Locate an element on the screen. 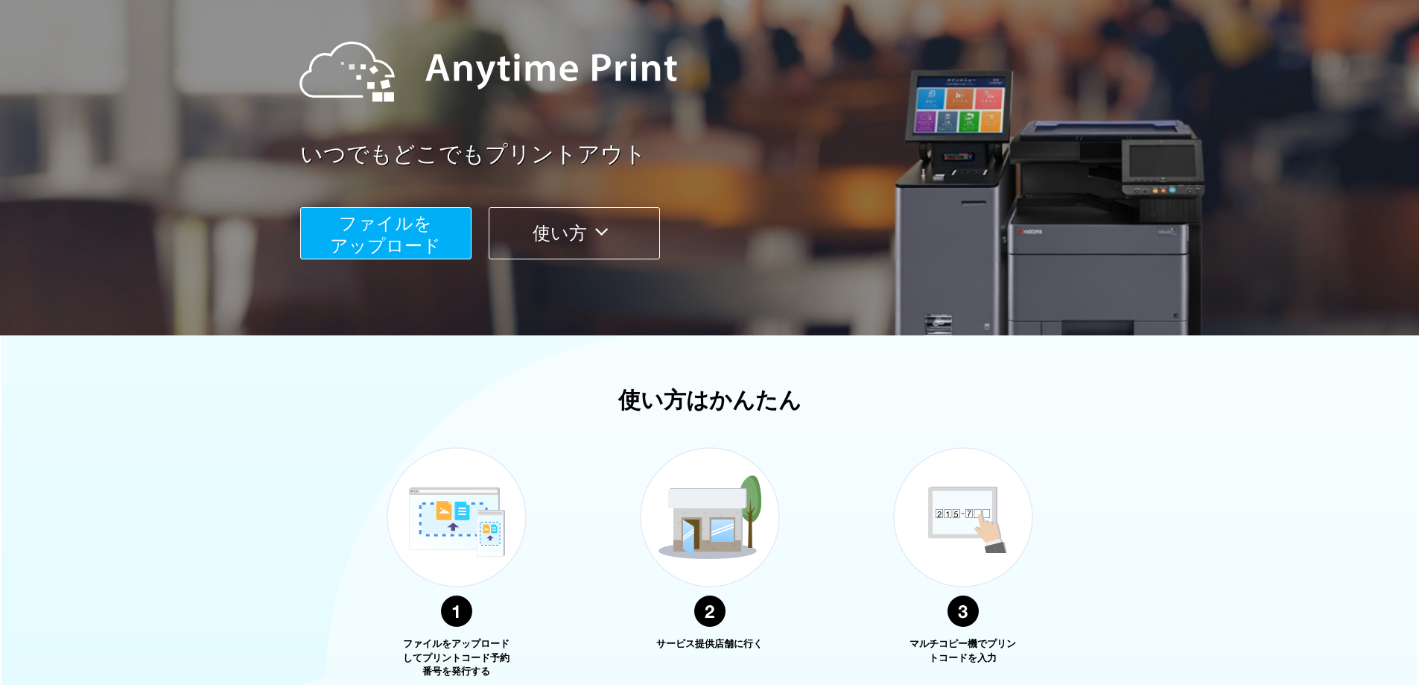 The height and width of the screenshot is (685, 1419). span: ファイルを ​​アップロード is located at coordinates (385, 234).